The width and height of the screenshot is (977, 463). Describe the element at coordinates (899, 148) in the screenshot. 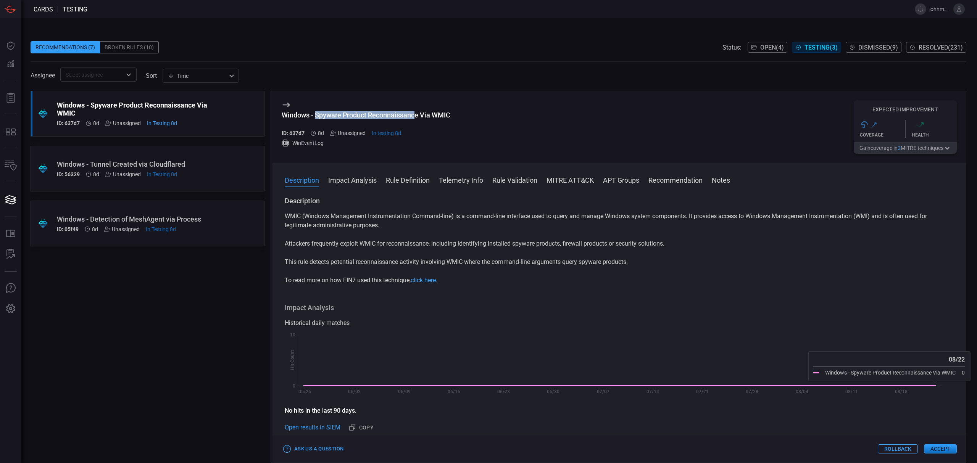

I see `span: 2` at that location.